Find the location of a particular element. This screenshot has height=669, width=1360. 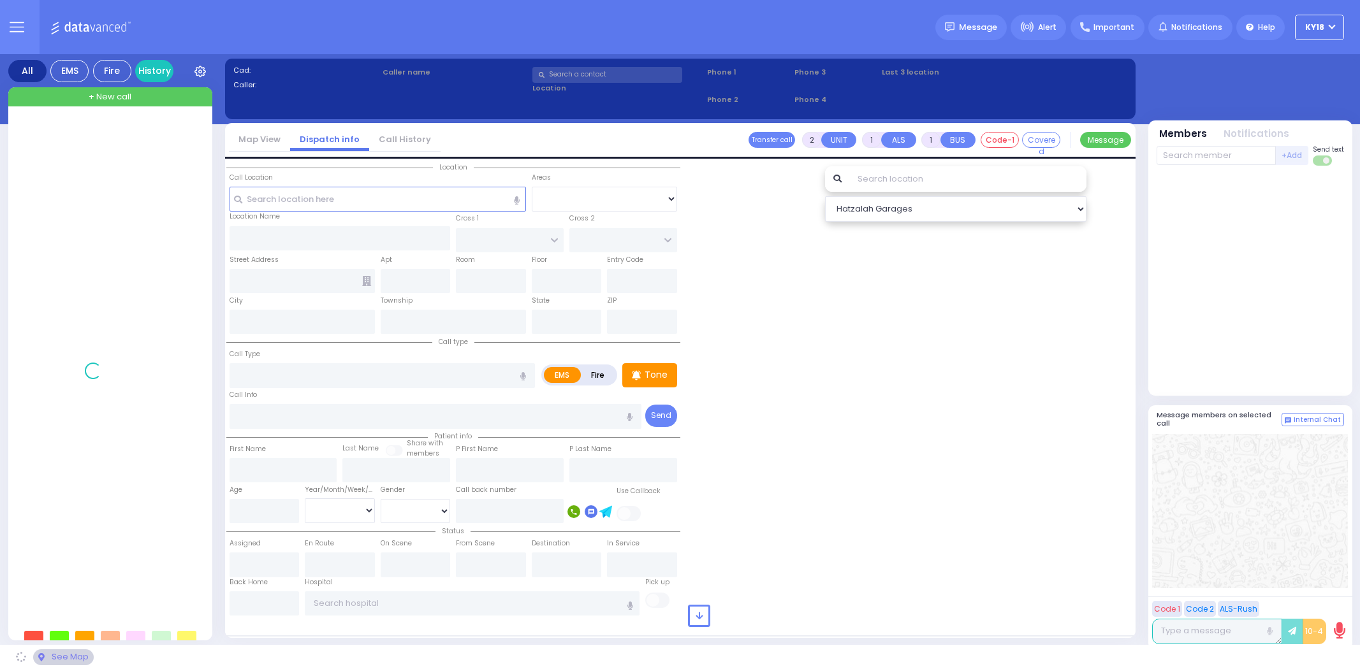

label: Last 3 location is located at coordinates (943, 72).